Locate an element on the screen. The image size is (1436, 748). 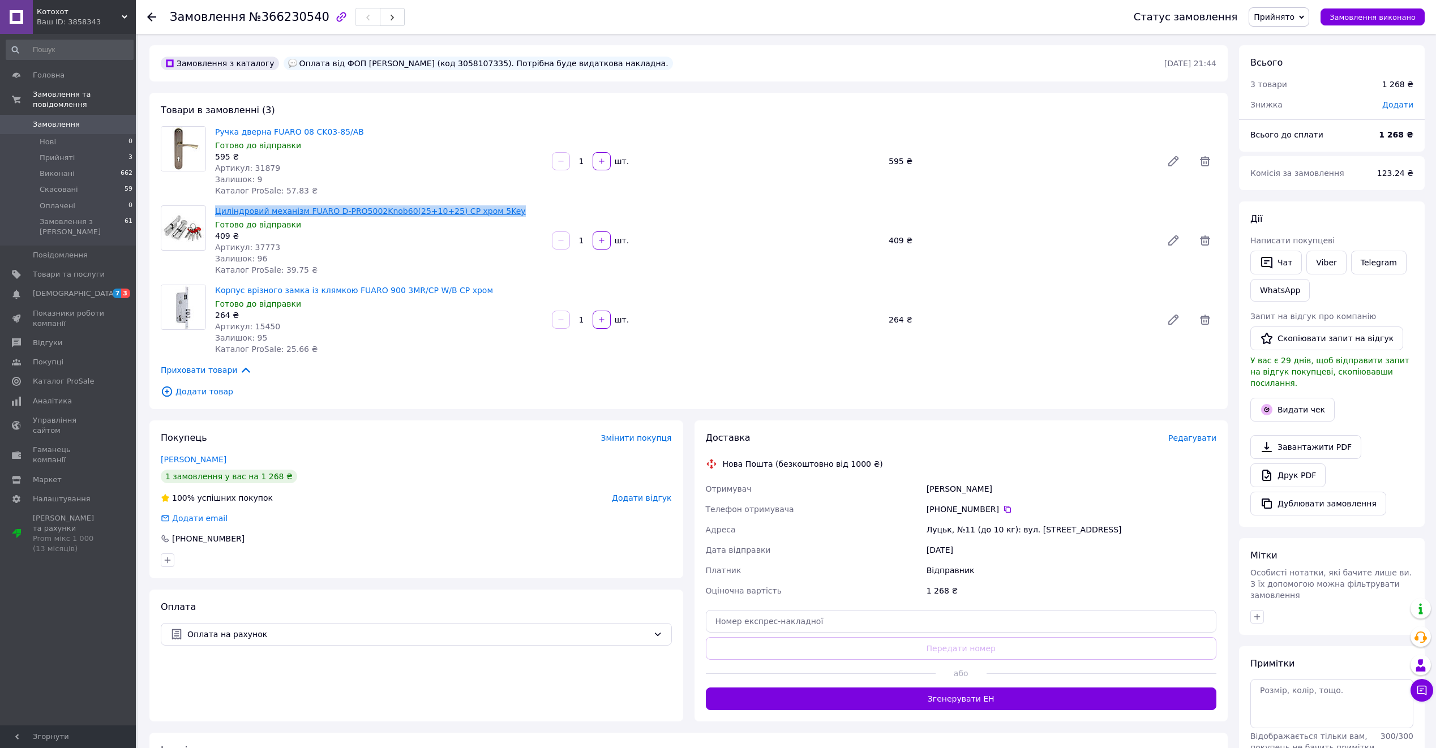
a: Ручка дверна FUARO 08 CK03-85/AB is located at coordinates (289, 132).